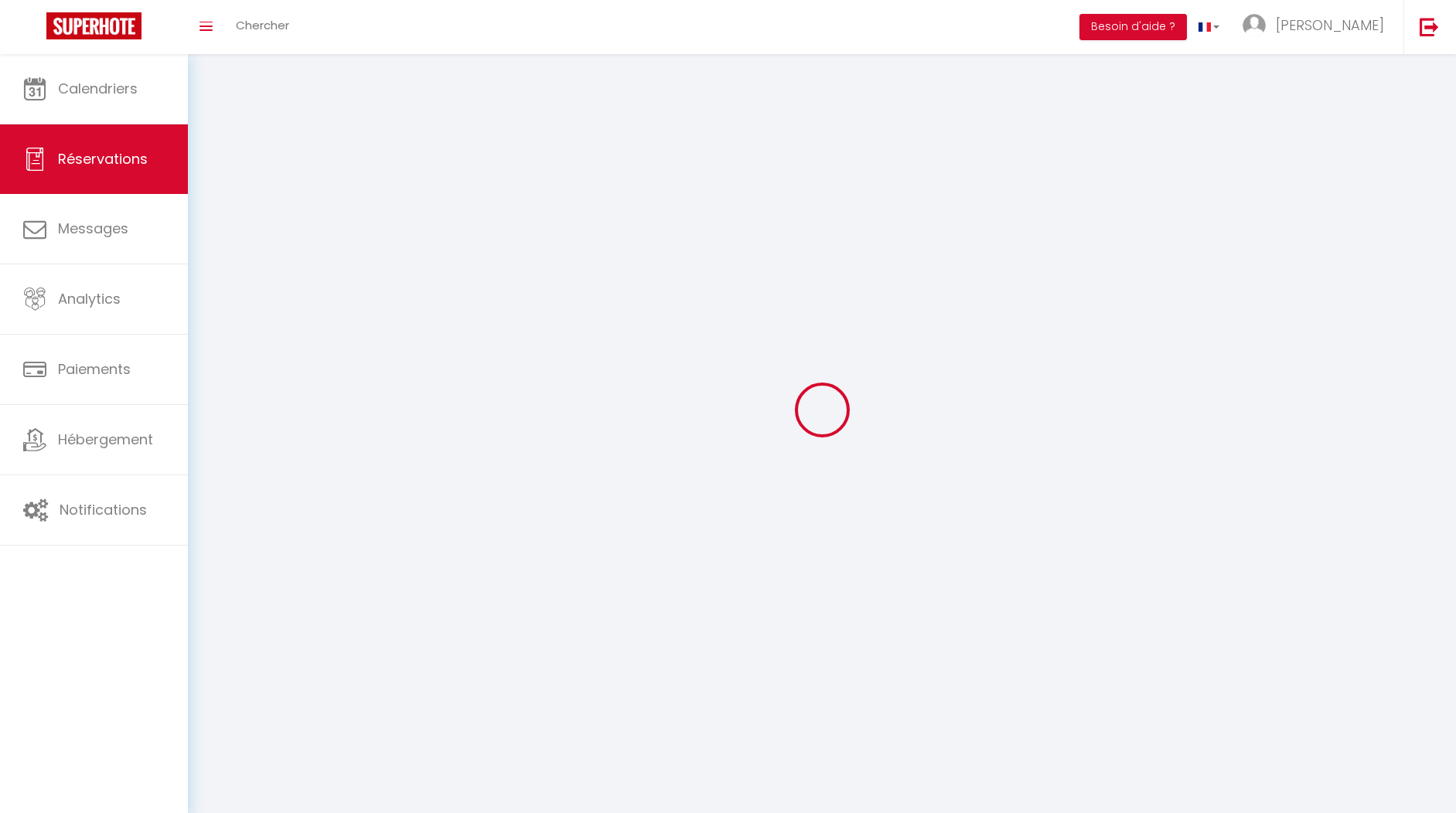 Image resolution: width=1456 pixels, height=813 pixels. Describe the element at coordinates (1133, 27) in the screenshot. I see `button: Besoin d'aide ?` at that location.